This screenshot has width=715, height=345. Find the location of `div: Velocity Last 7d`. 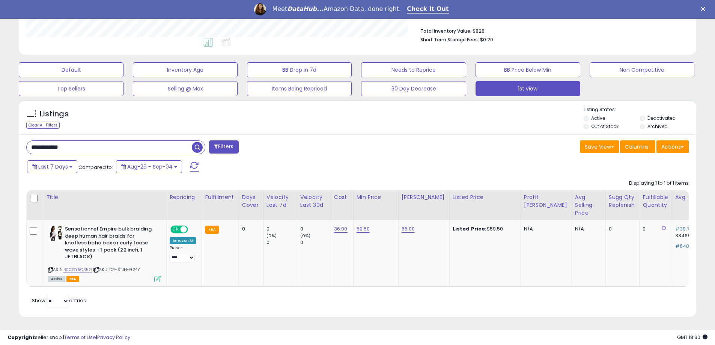

div: Velocity Last 7d is located at coordinates (280, 201).